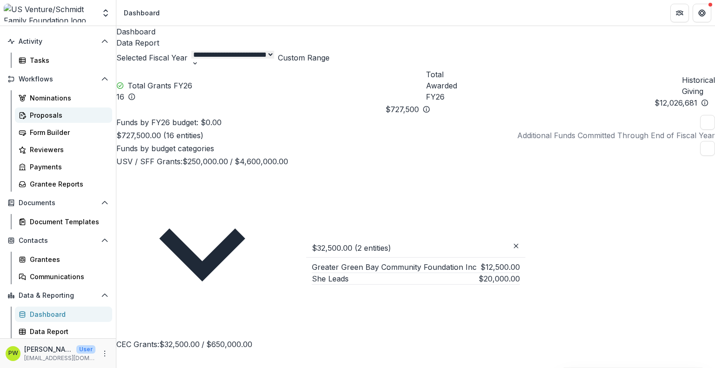 The width and height of the screenshot is (715, 368). What do you see at coordinates (105, 354) in the screenshot?
I see `button: More` at bounding box center [105, 354].